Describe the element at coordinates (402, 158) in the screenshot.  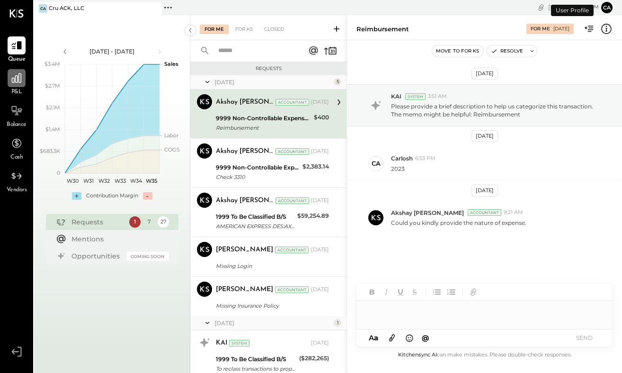
I see `span: Carlosh` at that location.